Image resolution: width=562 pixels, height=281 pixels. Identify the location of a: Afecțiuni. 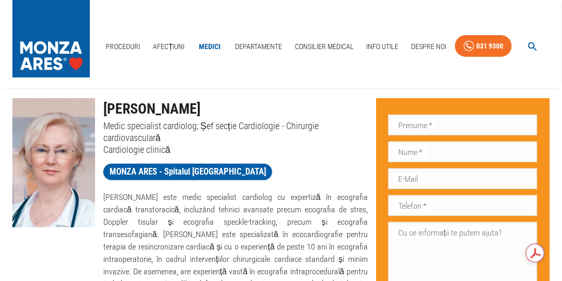
(169, 46).